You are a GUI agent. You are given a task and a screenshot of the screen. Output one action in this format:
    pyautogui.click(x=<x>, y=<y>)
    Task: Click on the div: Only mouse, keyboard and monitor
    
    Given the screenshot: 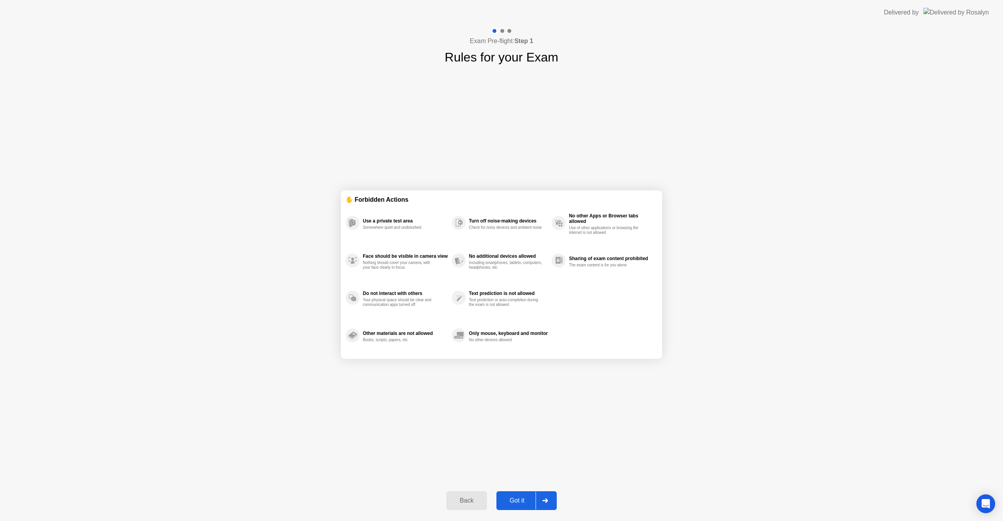 What is the action you would take?
    pyautogui.click(x=508, y=334)
    